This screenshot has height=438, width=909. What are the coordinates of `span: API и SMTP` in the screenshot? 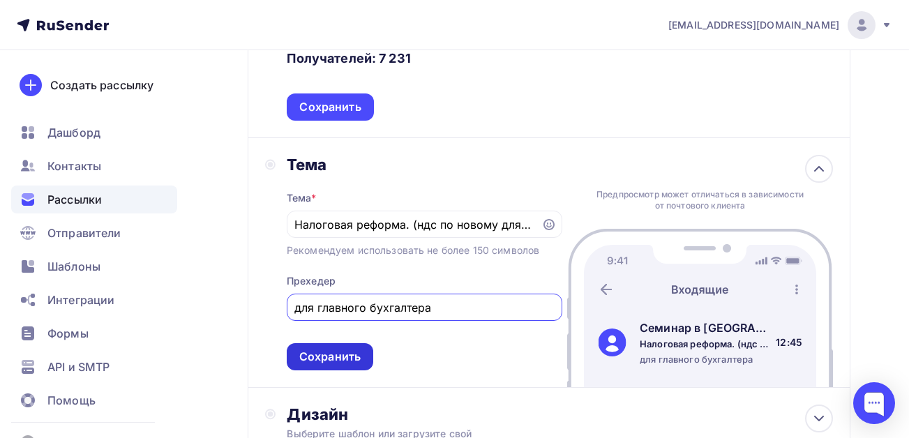 It's located at (78, 367).